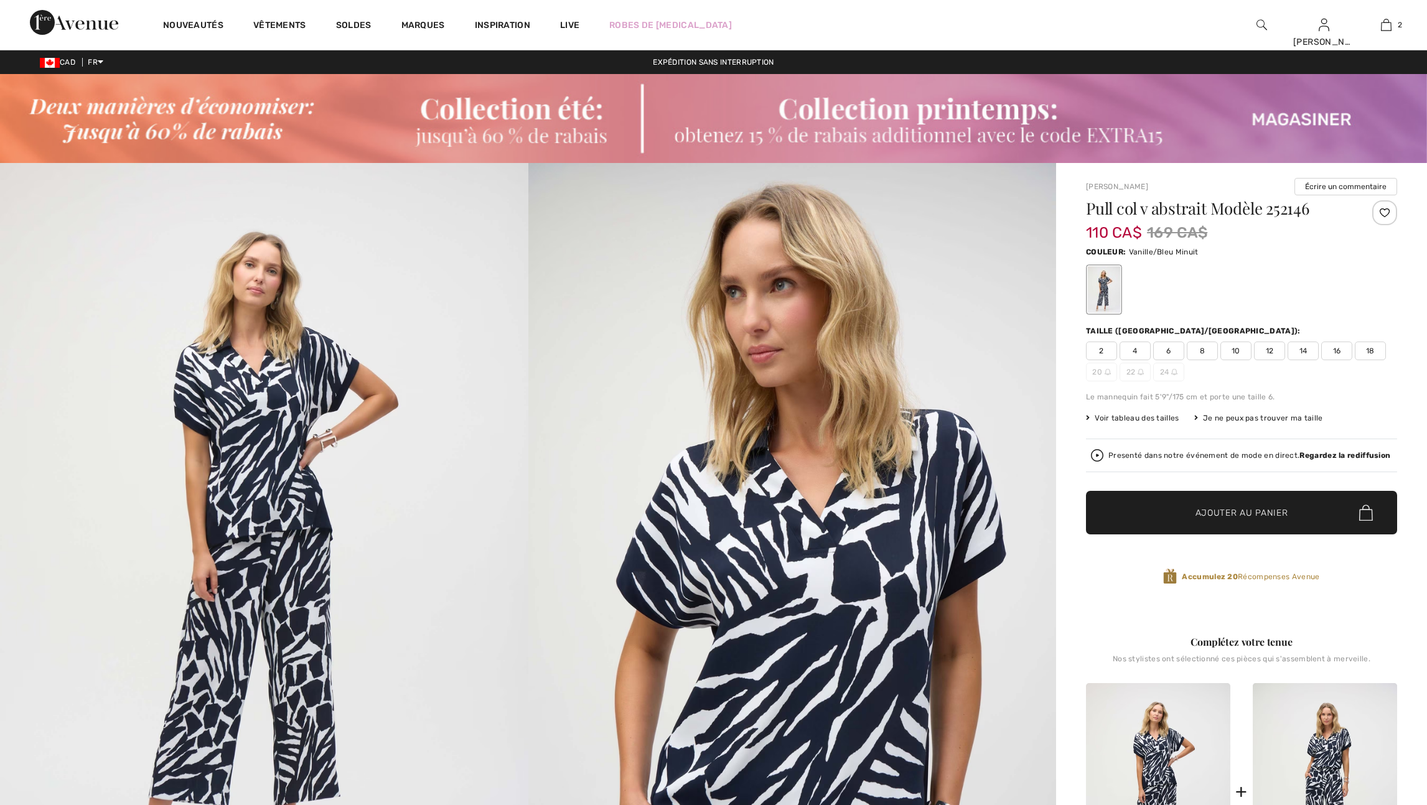 The height and width of the screenshot is (805, 1427). Describe the element at coordinates (279, 26) in the screenshot. I see `a: Vêtements` at that location.